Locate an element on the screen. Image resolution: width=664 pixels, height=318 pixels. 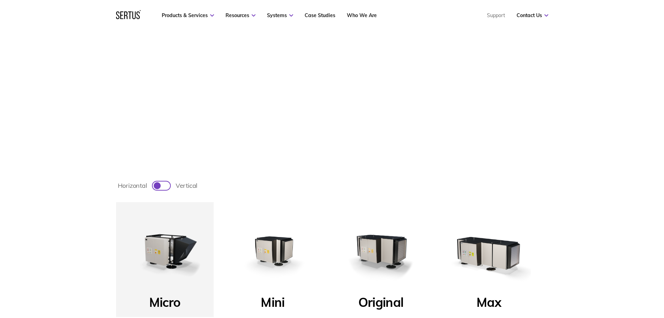
img: Micro is located at coordinates (165, 251).